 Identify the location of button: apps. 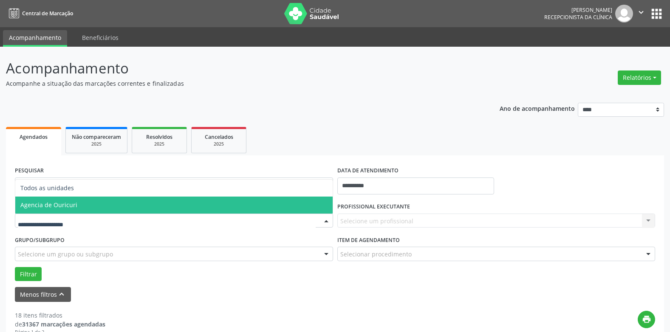
(656, 14).